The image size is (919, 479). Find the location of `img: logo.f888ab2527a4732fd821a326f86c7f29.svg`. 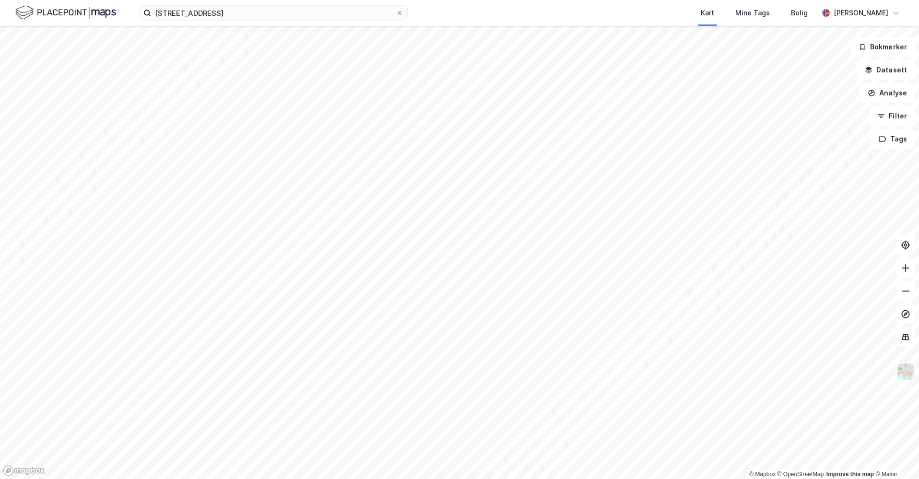

img: logo.f888ab2527a4732fd821a326f86c7f29.svg is located at coordinates (66, 12).